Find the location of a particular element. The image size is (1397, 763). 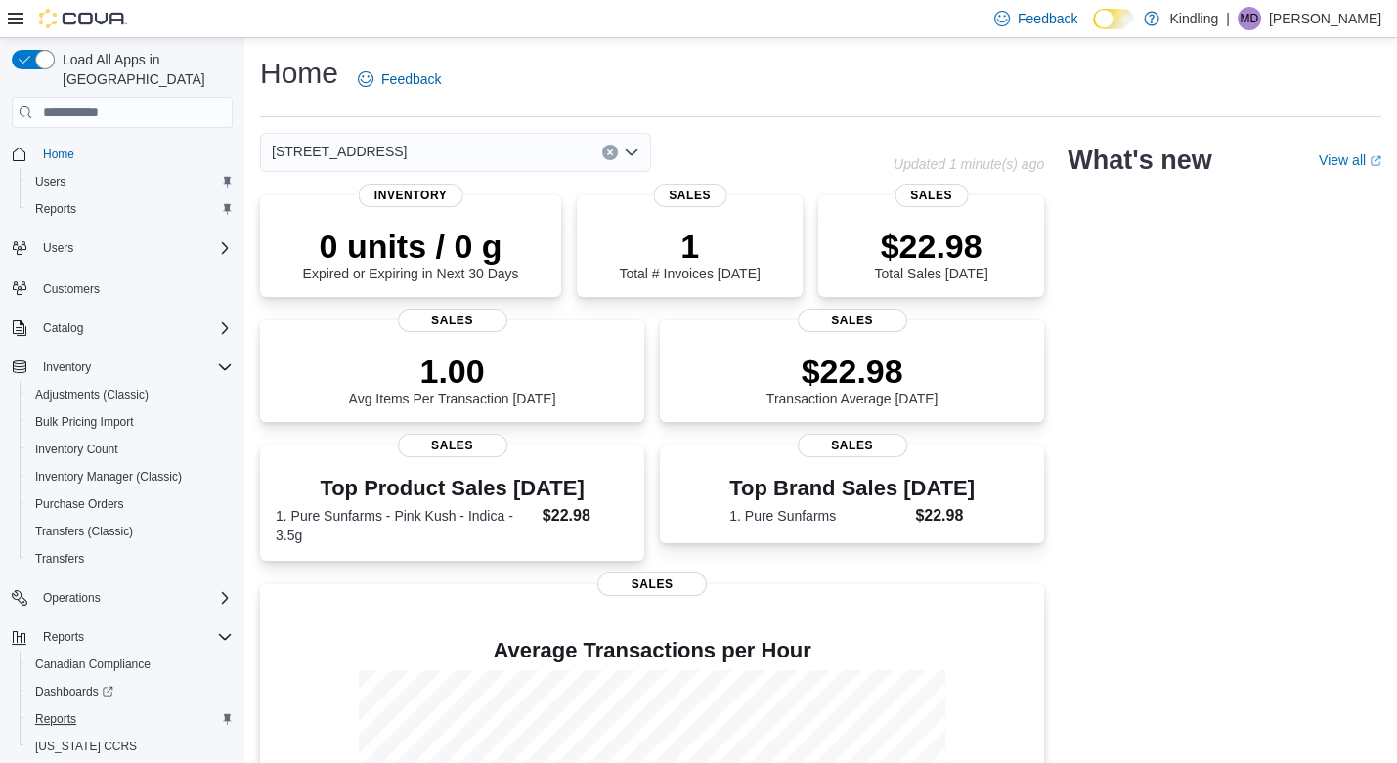

button: Transfers is located at coordinates (130, 559).